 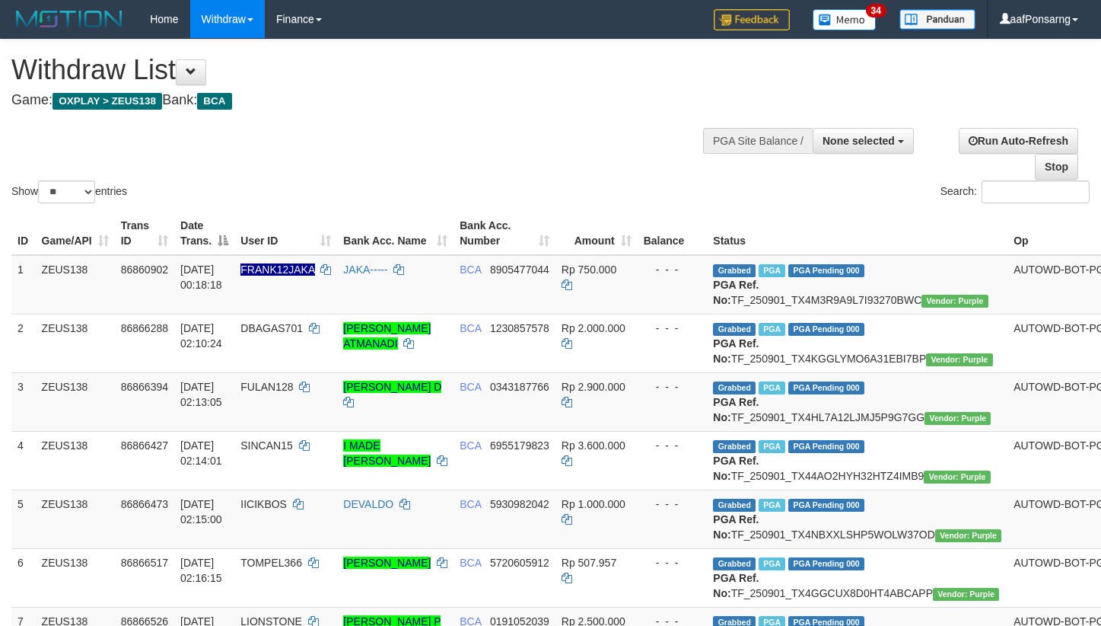 I want to click on img: MOTION_logo.png, so click(x=69, y=19).